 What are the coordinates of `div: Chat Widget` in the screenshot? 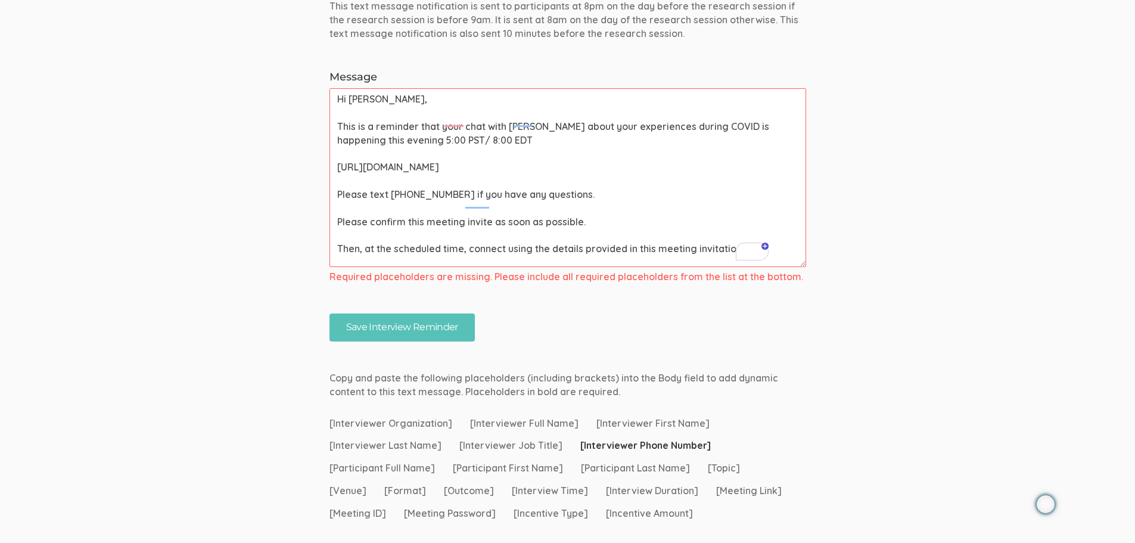 It's located at (1105, 514).